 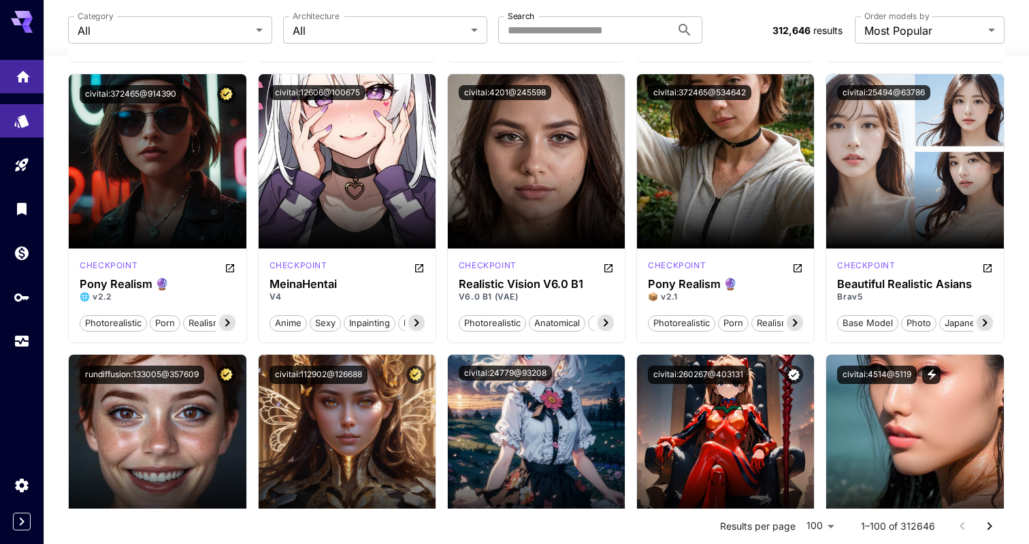 What do you see at coordinates (536, 297) in the screenshot?
I see `p: V6.0 B1 (VAE)` at bounding box center [536, 297].